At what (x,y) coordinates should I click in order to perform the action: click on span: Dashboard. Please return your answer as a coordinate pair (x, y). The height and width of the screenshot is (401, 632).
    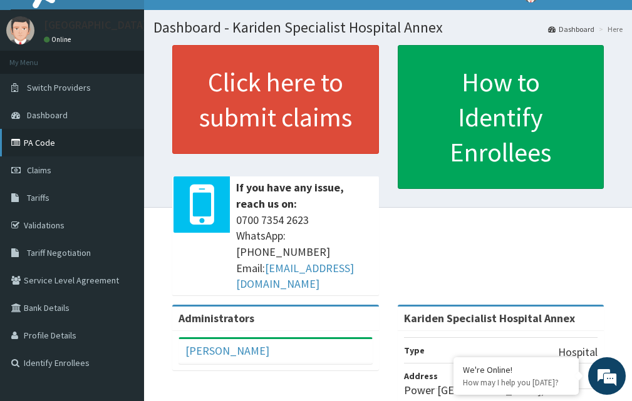
    Looking at the image, I should click on (47, 115).